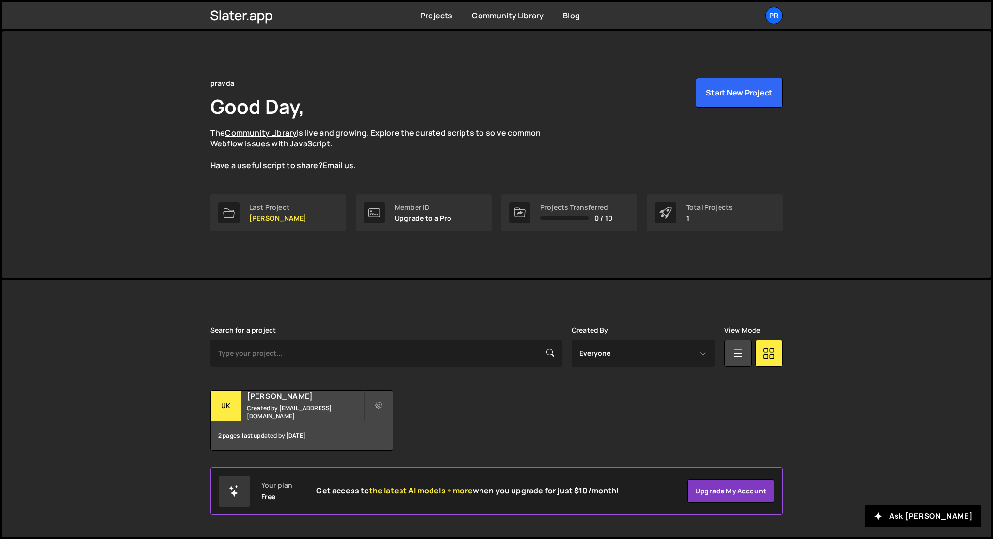 The width and height of the screenshot is (993, 539). Describe the element at coordinates (257, 106) in the screenshot. I see `h1: Good Day,` at that location.